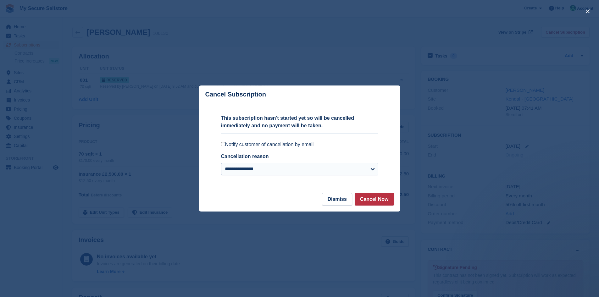 This screenshot has width=599, height=297. Describe the element at coordinates (223, 144) in the screenshot. I see `input: Notify customer of cancellation by email` at that location.